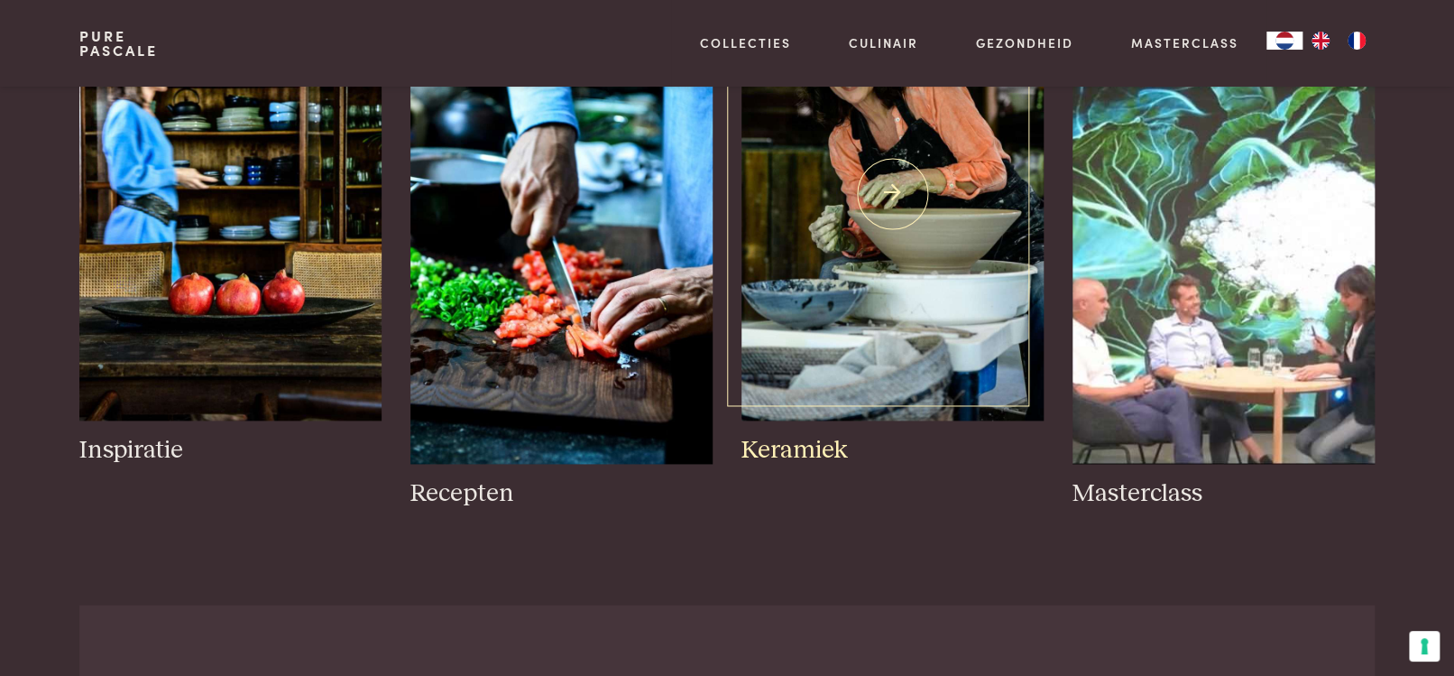 This screenshot has width=1454, height=676. What do you see at coordinates (118, 43) in the screenshot?
I see `a: PurePascale` at bounding box center [118, 43].